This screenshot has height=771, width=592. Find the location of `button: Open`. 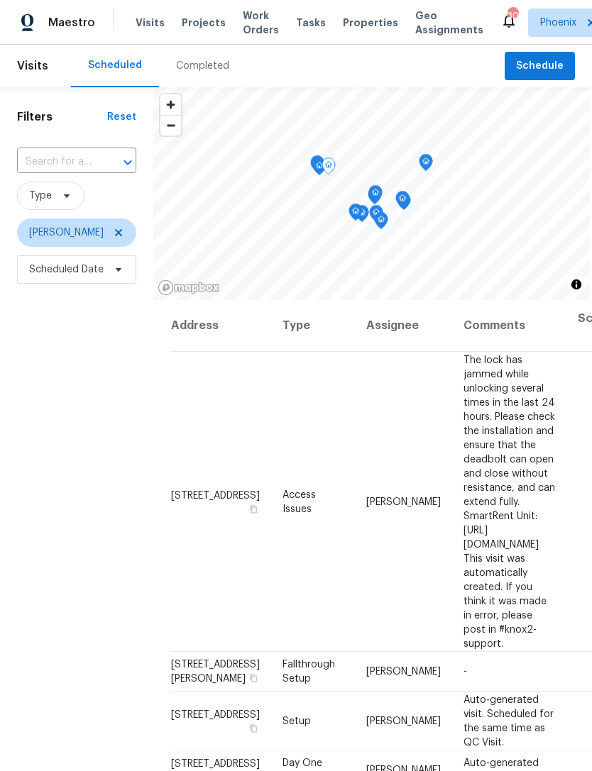

button: Open is located at coordinates (128, 162).